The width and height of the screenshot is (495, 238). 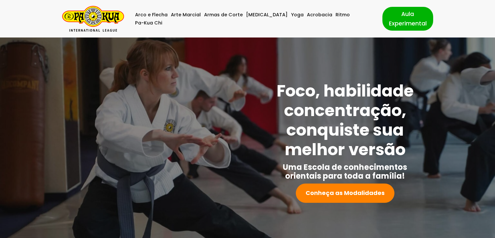 I want to click on a: Yoga, so click(x=297, y=15).